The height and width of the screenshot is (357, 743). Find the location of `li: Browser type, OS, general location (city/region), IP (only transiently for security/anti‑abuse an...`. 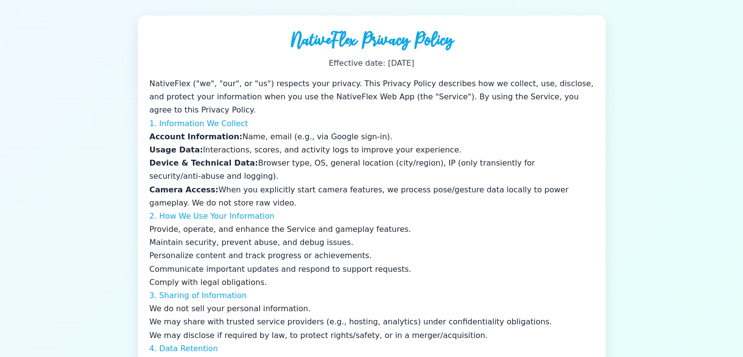

li: Browser type, OS, general location (city/region), IP (only transiently for security/anti‑abuse an... is located at coordinates (372, 170).